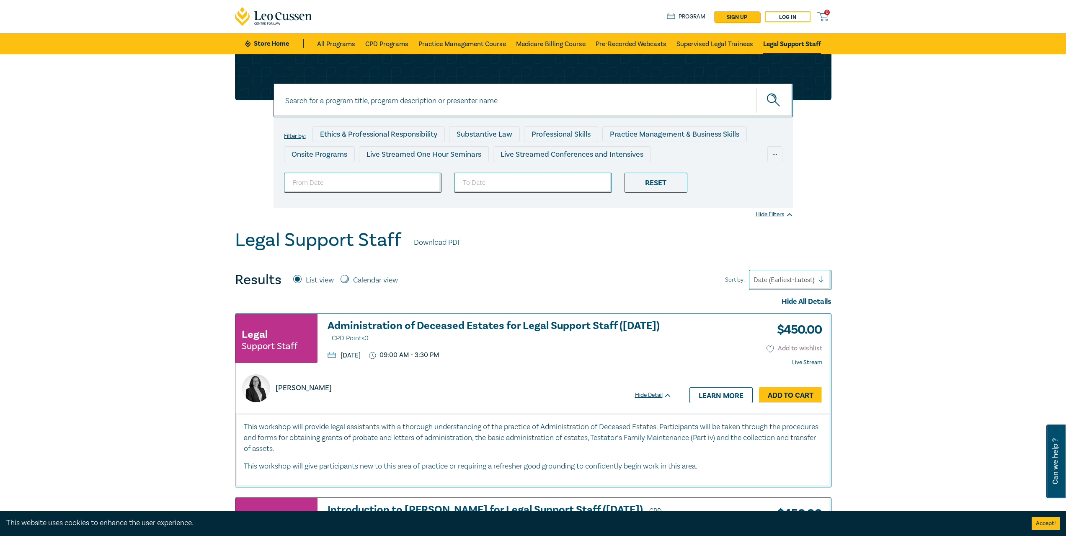 The width and height of the screenshot is (1066, 536). I want to click on div: Hide Filters, so click(774, 214).